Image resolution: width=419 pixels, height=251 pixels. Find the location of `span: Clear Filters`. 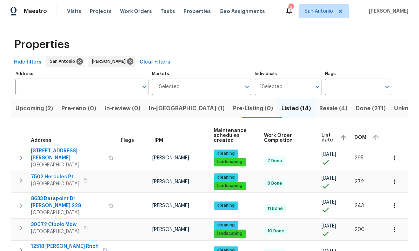

span: Clear Filters is located at coordinates (155, 62).